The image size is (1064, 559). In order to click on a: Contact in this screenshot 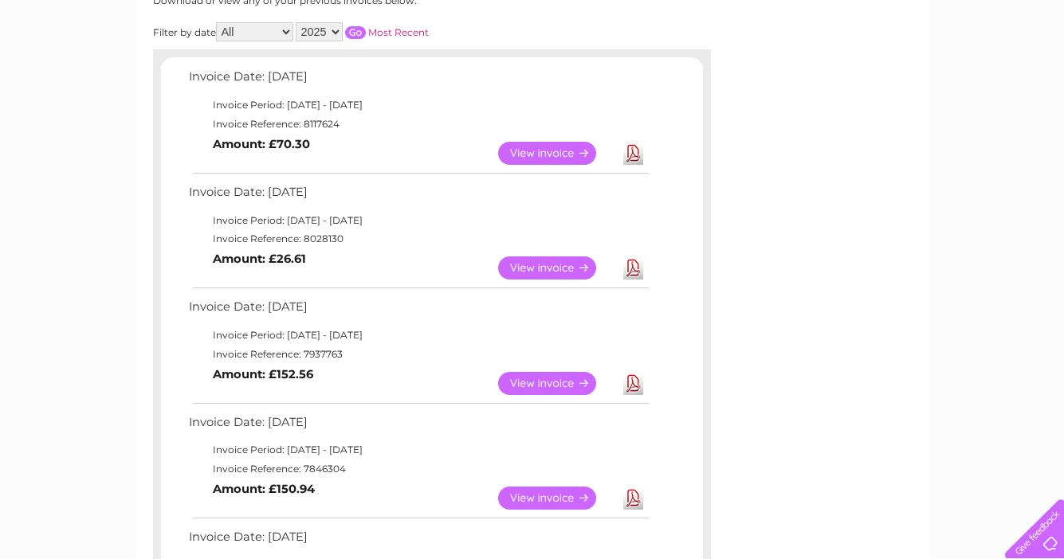, I will do `click(977, 73)`.